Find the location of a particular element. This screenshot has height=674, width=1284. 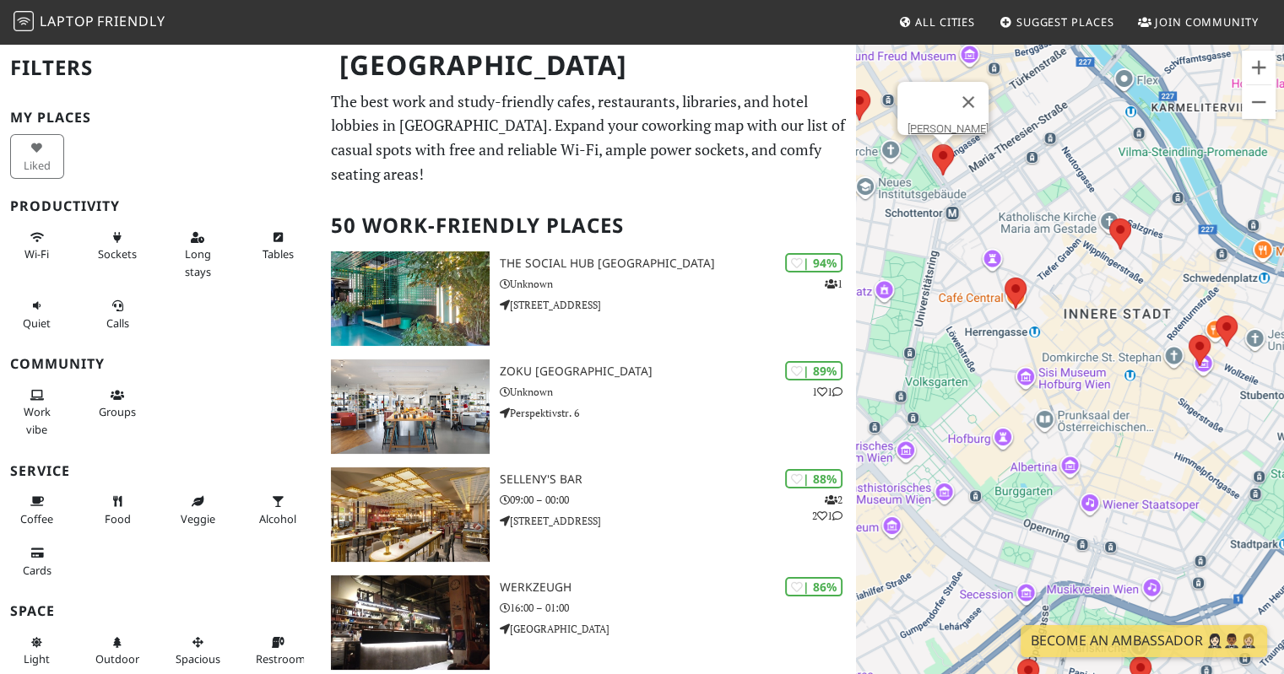

h2: Filters is located at coordinates (160, 68).